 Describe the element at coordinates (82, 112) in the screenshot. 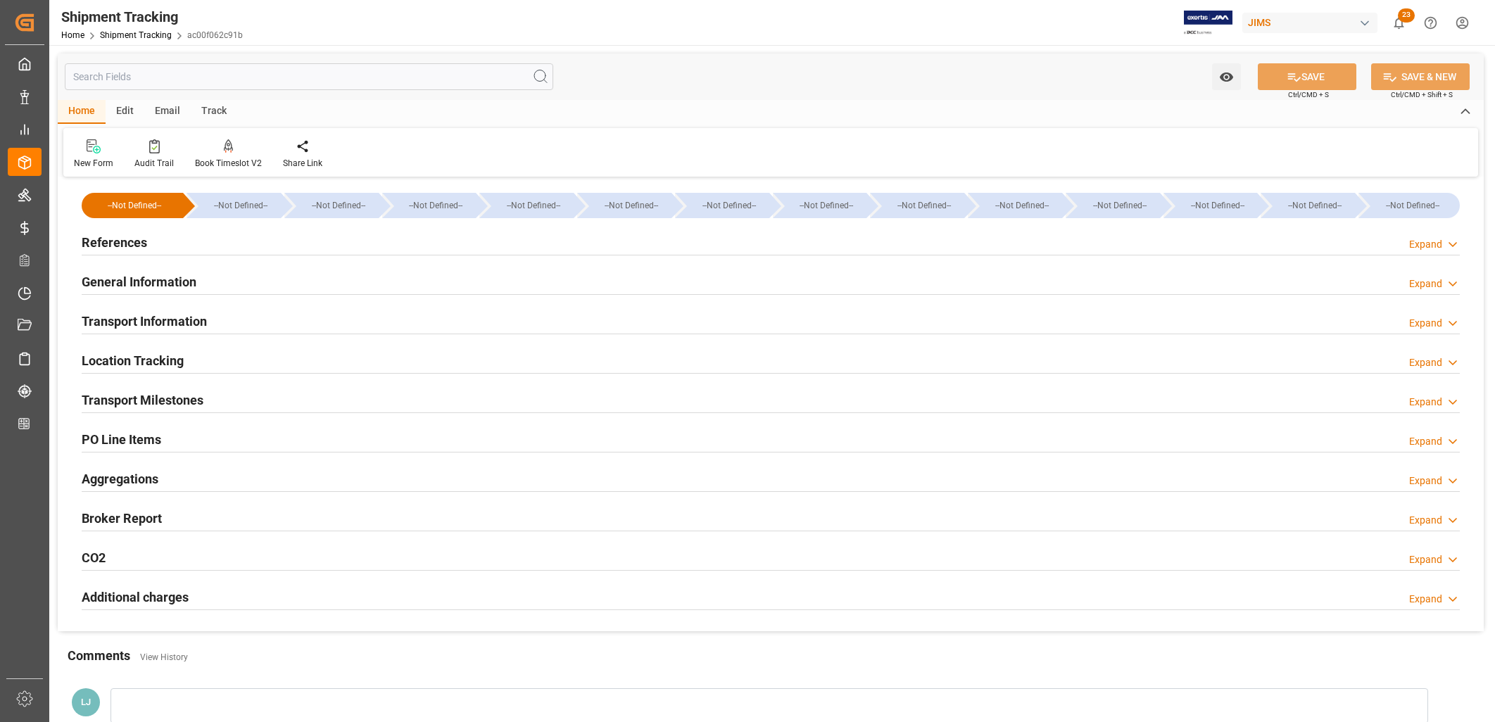

I see `div: Home` at that location.